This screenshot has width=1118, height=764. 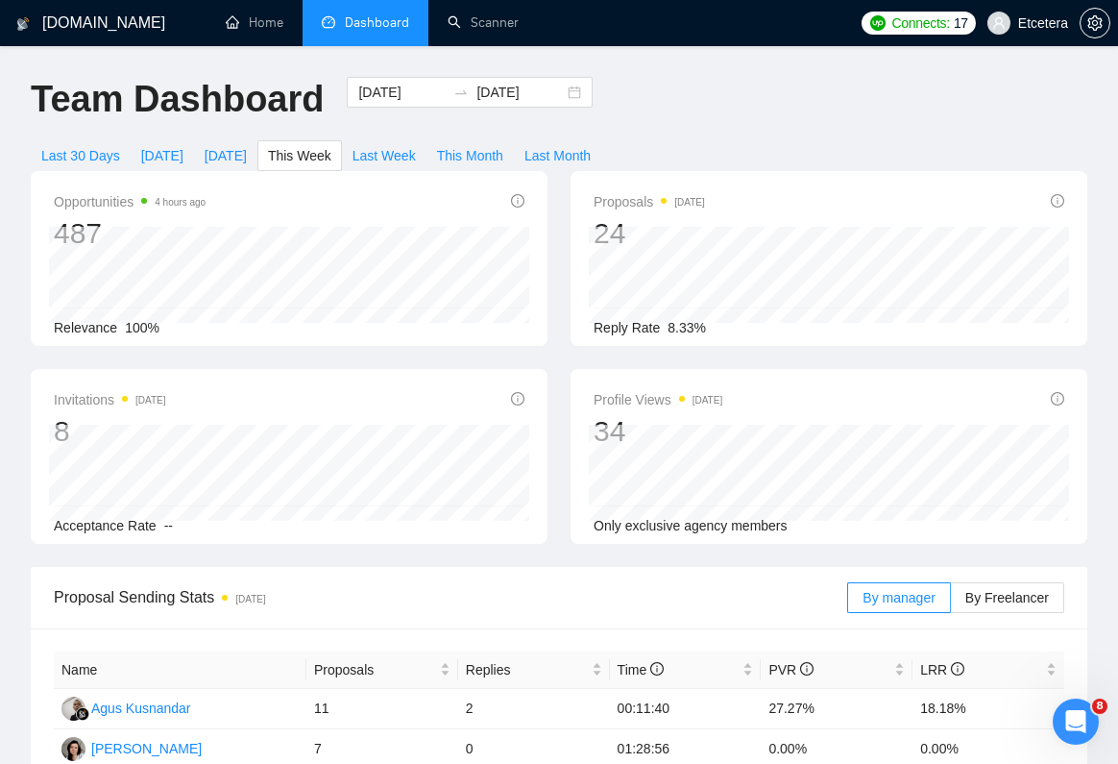 What do you see at coordinates (650, 233) in the screenshot?
I see `div: 24` at bounding box center [650, 233].